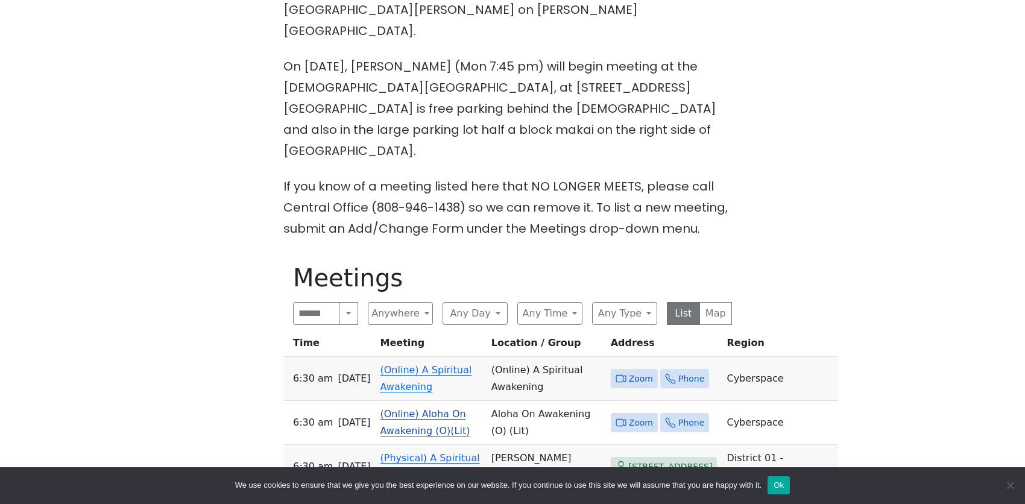 This screenshot has height=504, width=1025. What do you see at coordinates (513, 207) in the screenshot?
I see `p: If you know of a meeting listed here that NO LONGER MEETS, please call Central Office (808-946-14...` at bounding box center [513, 207].